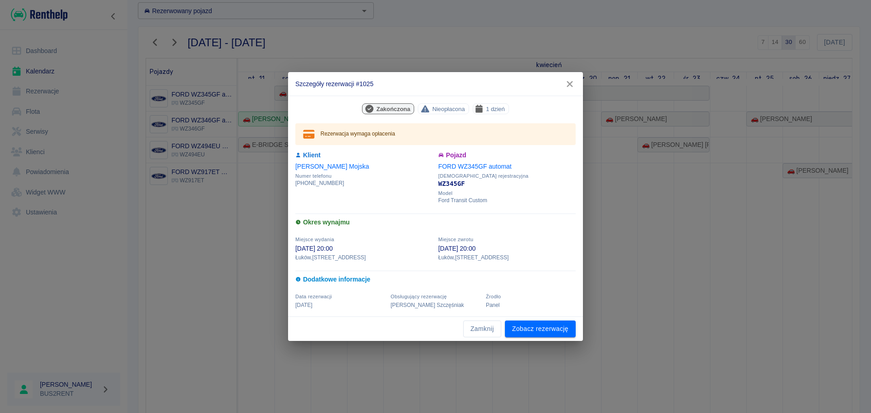  Describe the element at coordinates (364, 176) in the screenshot. I see `span: Numer telefonu` at that location.